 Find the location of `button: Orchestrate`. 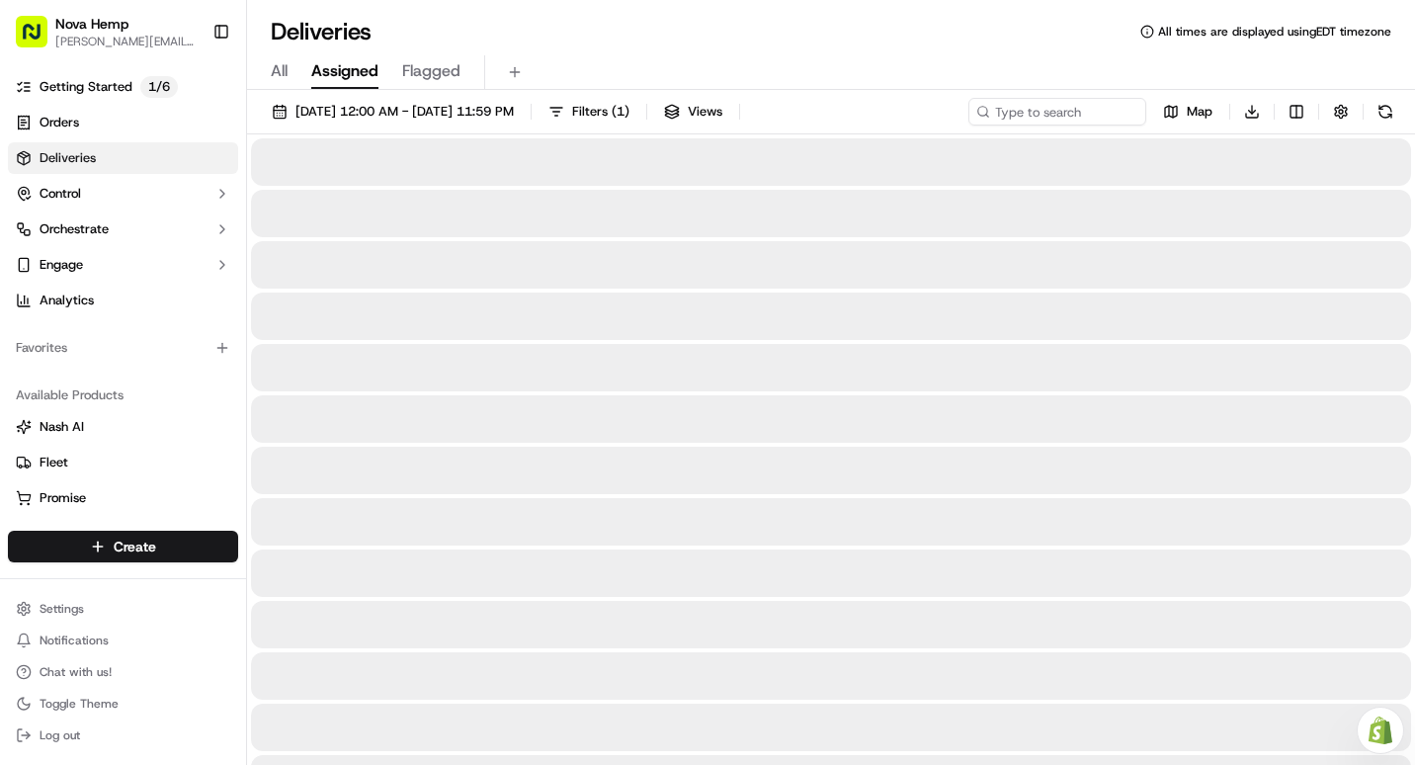

button: Orchestrate is located at coordinates (123, 229).